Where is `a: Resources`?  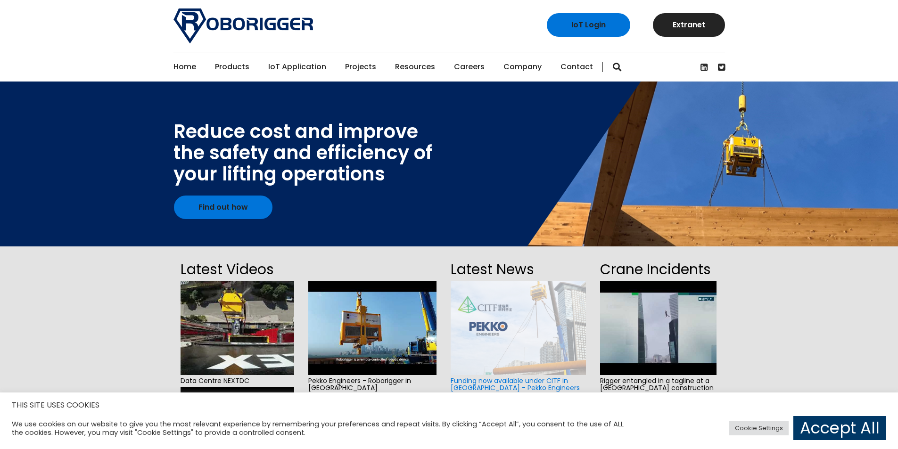
a: Resources is located at coordinates (415, 67).